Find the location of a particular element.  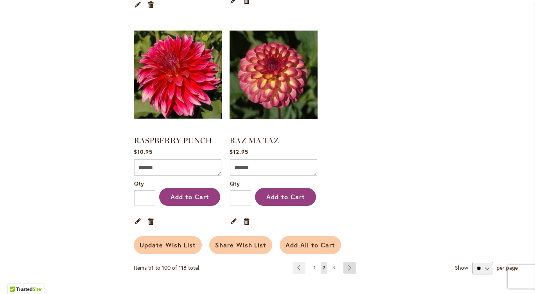

span: 1 is located at coordinates (314, 267).